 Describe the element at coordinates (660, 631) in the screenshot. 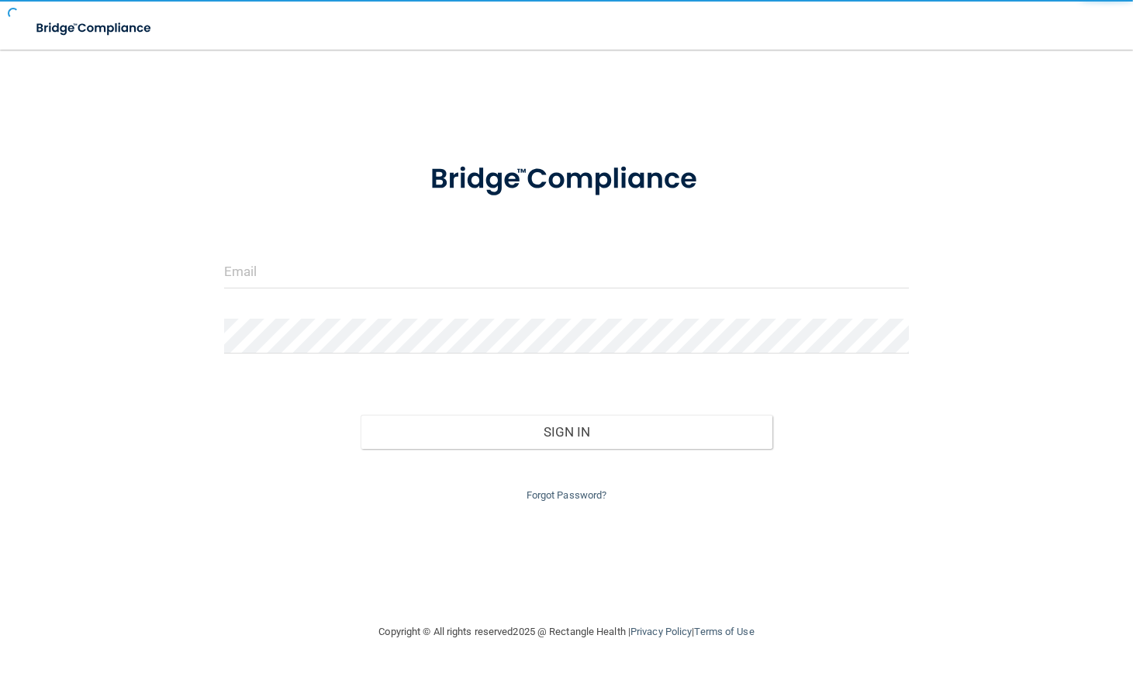

I see `a: Privacy Policy` at that location.